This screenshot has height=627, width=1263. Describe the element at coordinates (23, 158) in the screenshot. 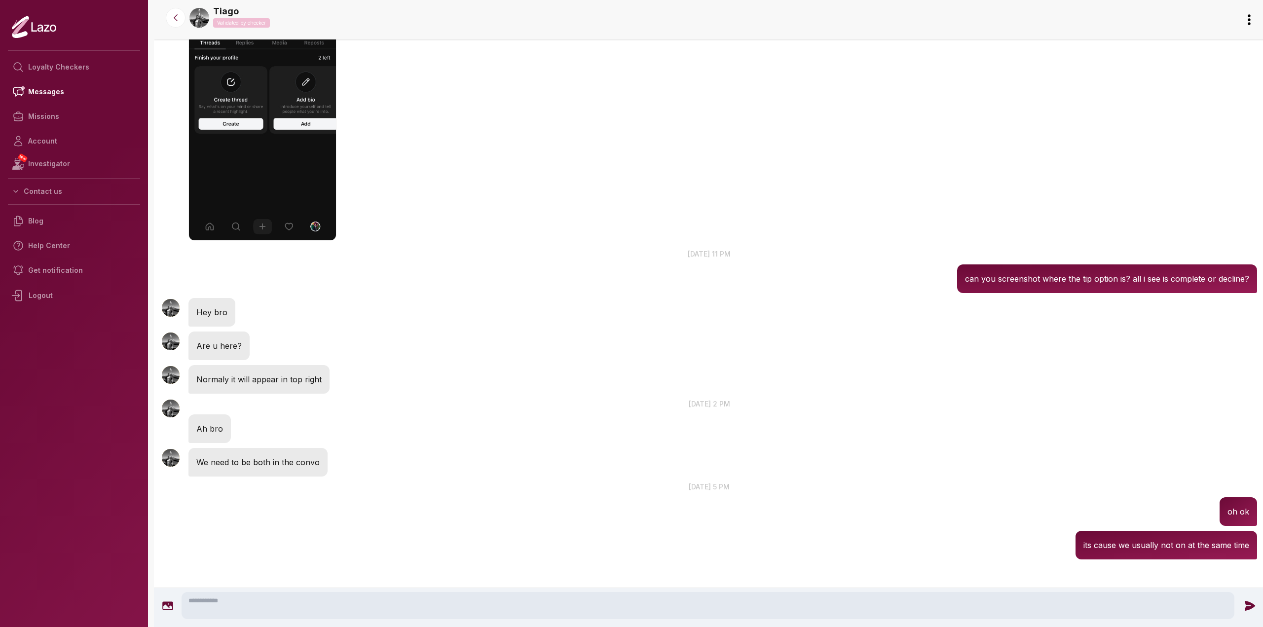

I see `span: NEW` at that location.